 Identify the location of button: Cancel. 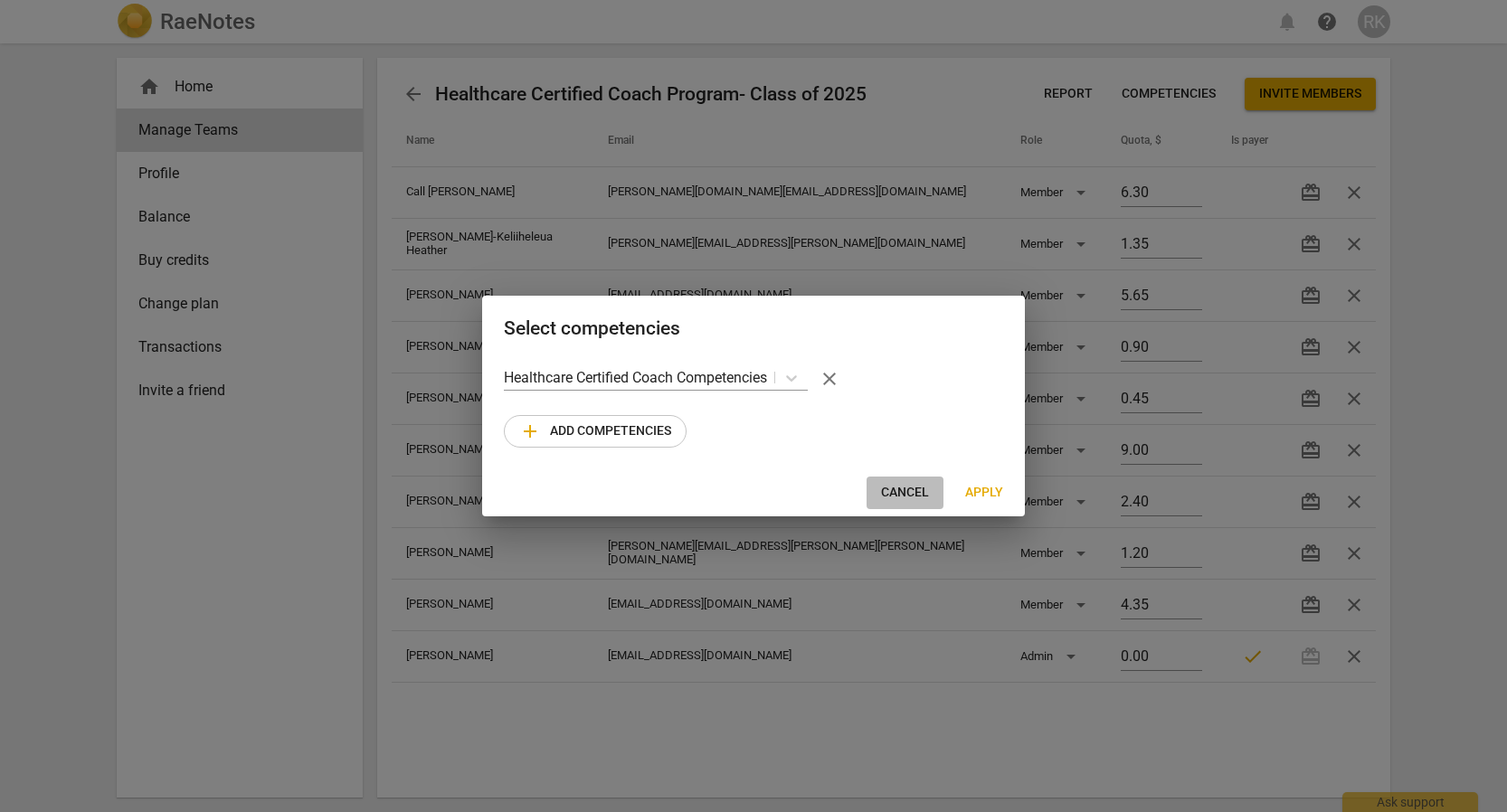
(905, 492).